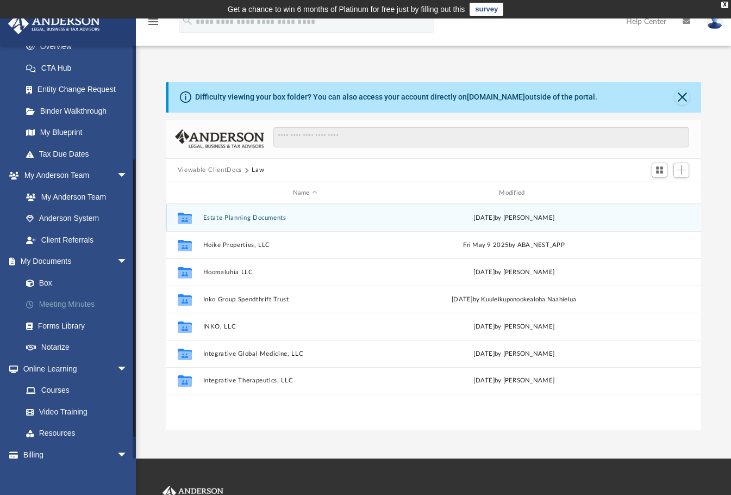 This screenshot has height=495, width=731. I want to click on button: Viewable-ClientDocs, so click(210, 170).